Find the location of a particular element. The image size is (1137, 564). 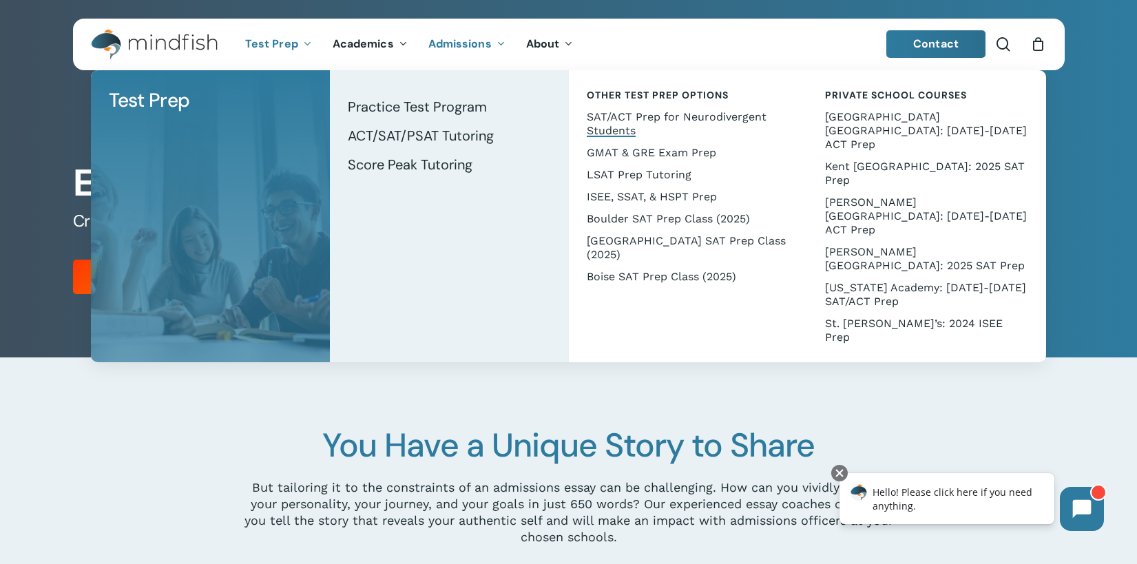

span: Contact is located at coordinates (936, 43).